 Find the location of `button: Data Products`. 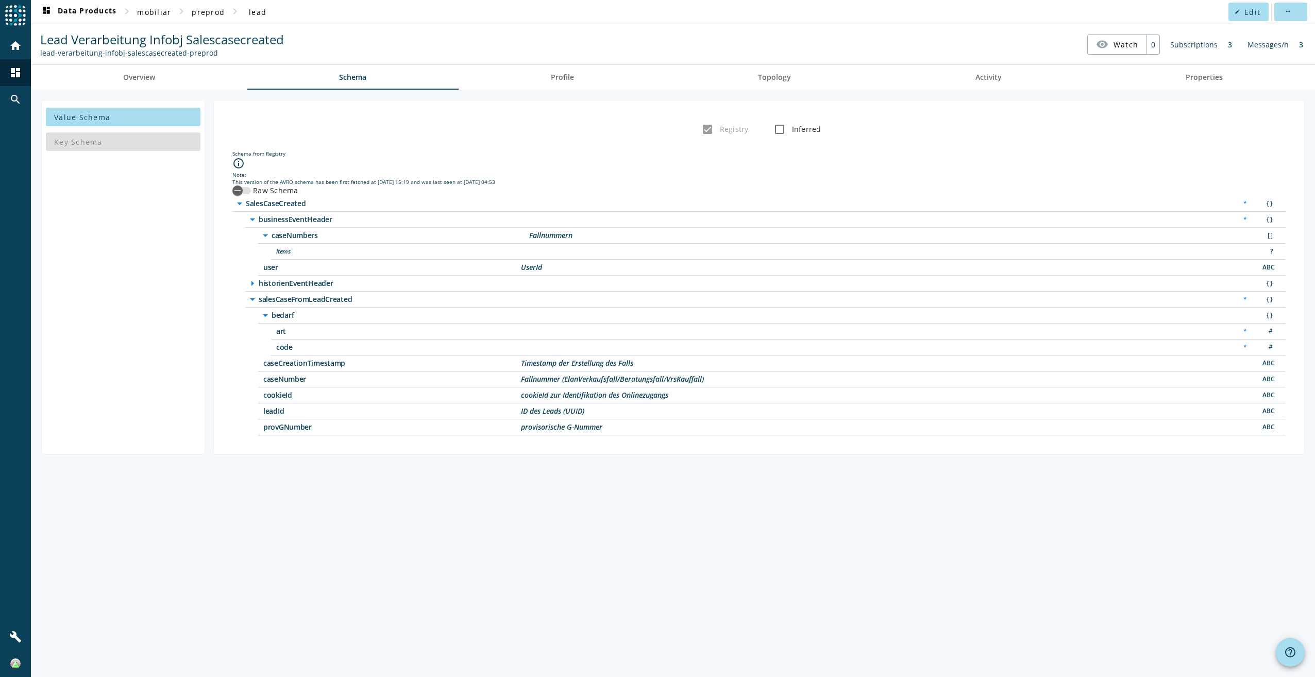

button: Data Products is located at coordinates (78, 12).